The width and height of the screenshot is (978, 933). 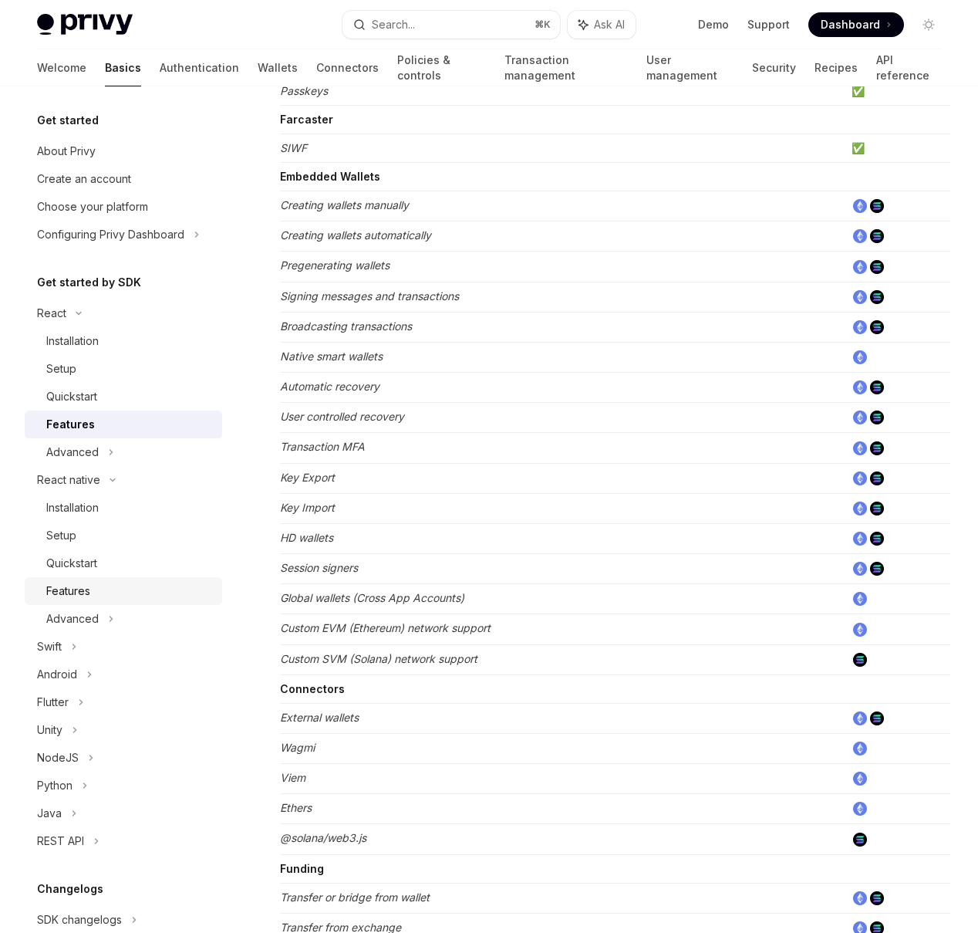 What do you see at coordinates (330, 176) in the screenshot?
I see `strong: Embedded Wallets` at bounding box center [330, 176].